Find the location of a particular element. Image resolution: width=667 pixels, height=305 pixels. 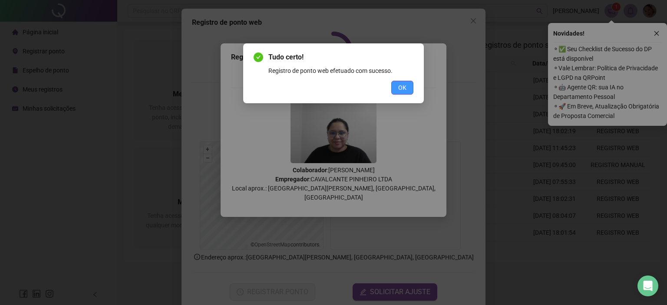

button: OK is located at coordinates (402, 88).